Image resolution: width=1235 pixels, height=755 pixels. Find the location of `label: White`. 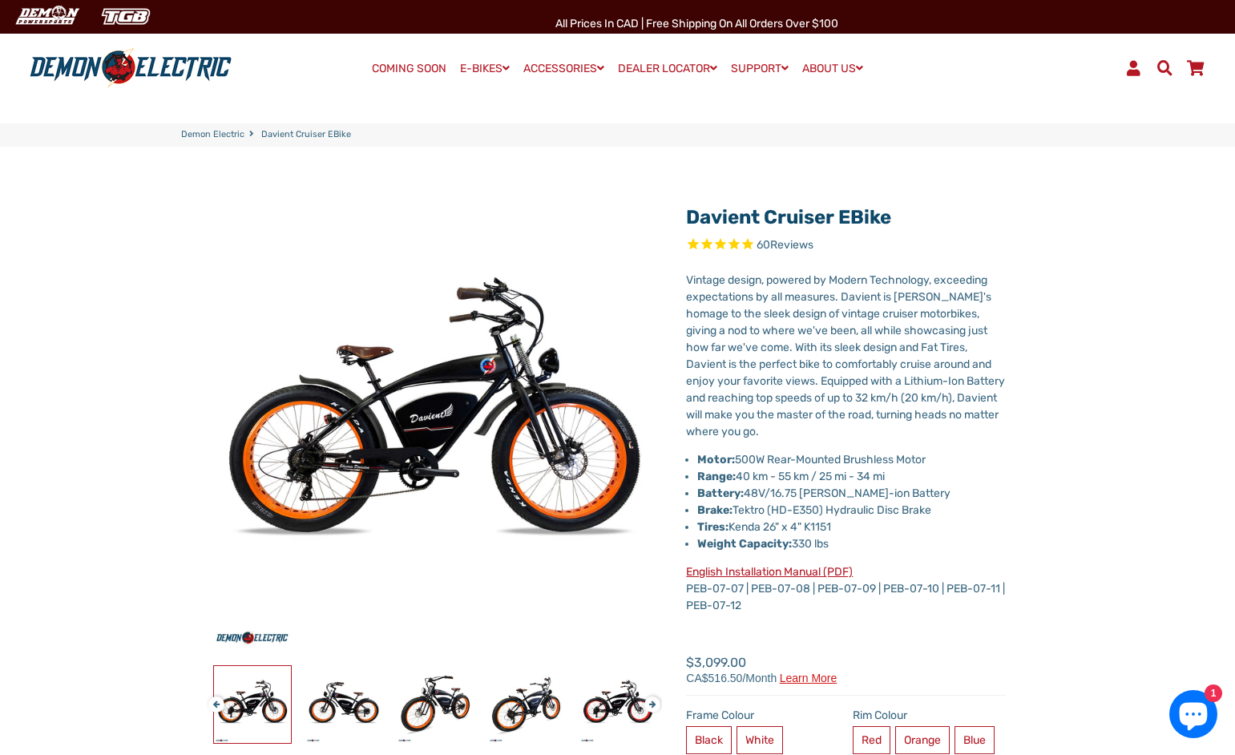

label: White is located at coordinates (760, 740).